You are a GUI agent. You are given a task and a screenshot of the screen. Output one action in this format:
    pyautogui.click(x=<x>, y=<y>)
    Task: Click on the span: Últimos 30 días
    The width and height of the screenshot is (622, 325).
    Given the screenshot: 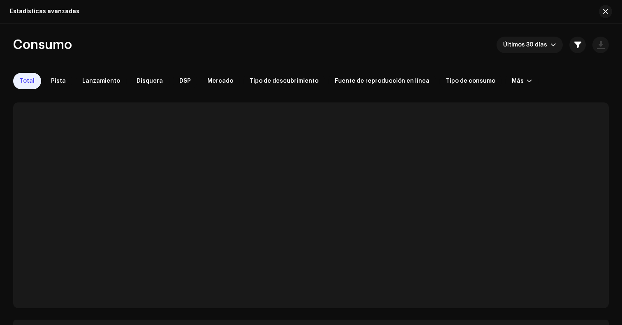 What is the action you would take?
    pyautogui.click(x=527, y=45)
    